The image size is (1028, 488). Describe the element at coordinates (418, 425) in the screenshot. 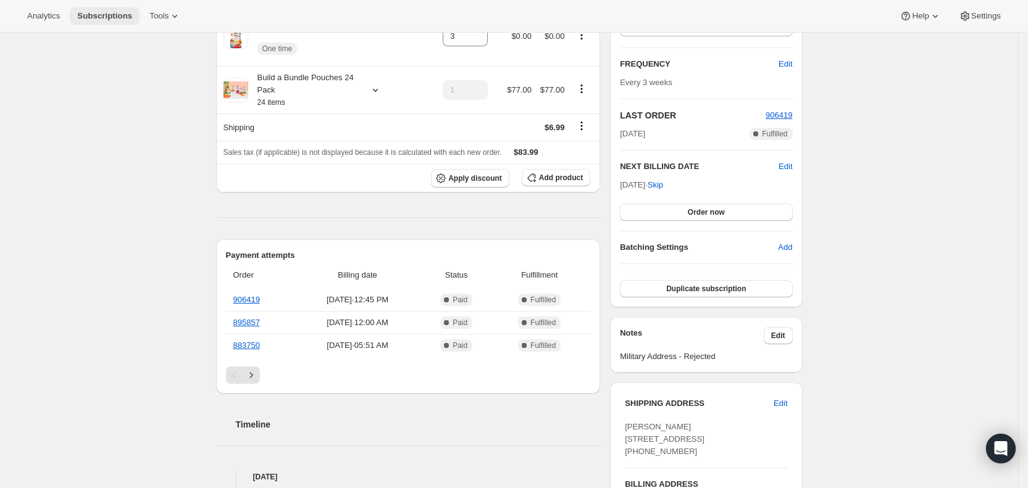

I see `h2: Timeline` at that location.